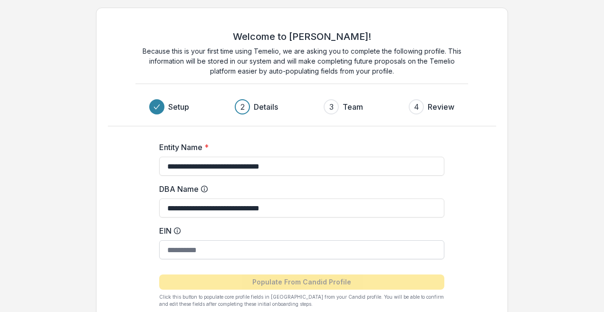 The width and height of the screenshot is (604, 312). I want to click on div: 4, so click(416, 107).